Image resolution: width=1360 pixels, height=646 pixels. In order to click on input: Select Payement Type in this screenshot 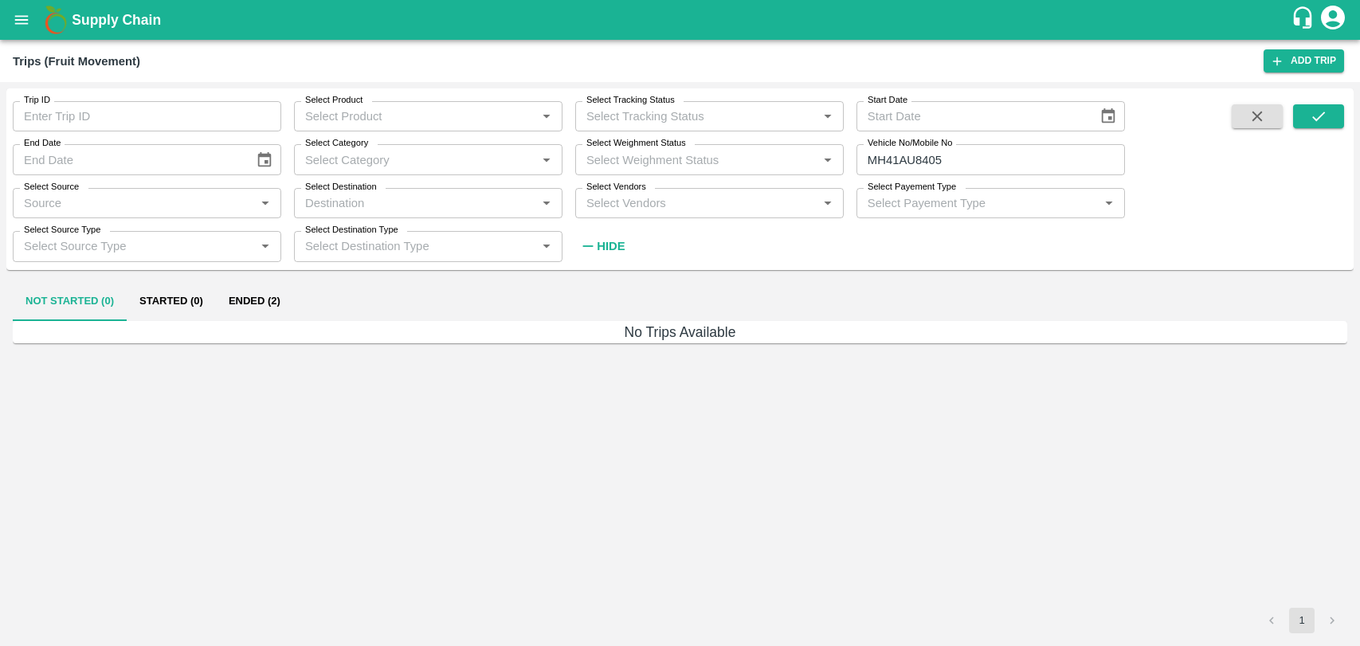, I will do `click(967, 203)`.